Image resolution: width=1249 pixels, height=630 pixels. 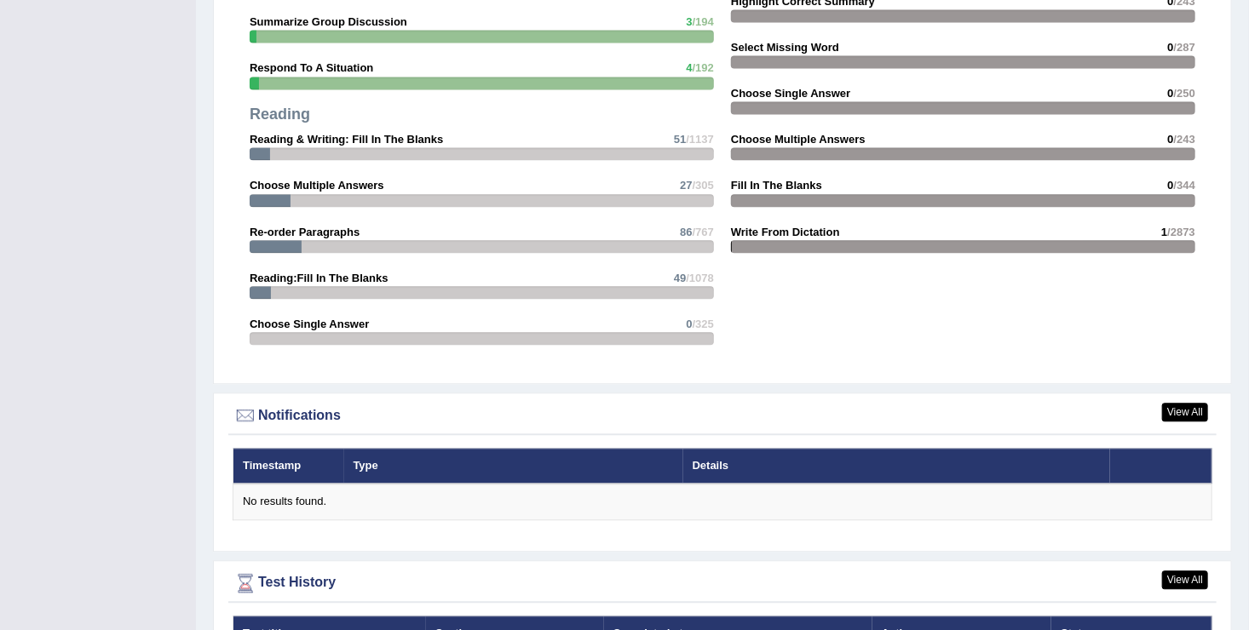 I want to click on span: /192, so click(x=703, y=67).